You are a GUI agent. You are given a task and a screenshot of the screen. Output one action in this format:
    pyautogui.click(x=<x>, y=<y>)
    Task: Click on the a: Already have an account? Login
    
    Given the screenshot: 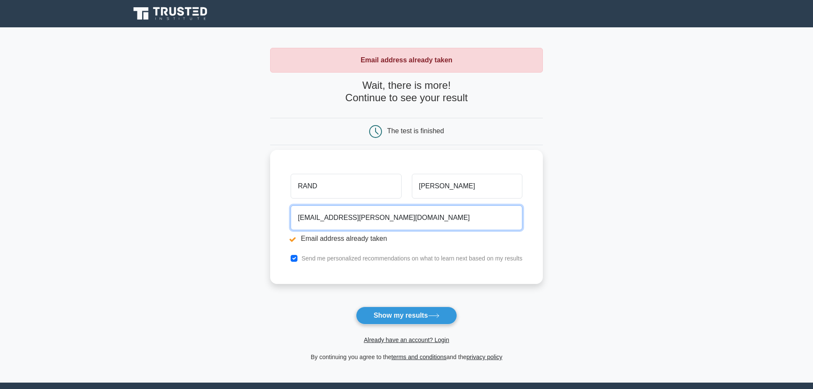 What is the action you would take?
    pyautogui.click(x=407, y=340)
    